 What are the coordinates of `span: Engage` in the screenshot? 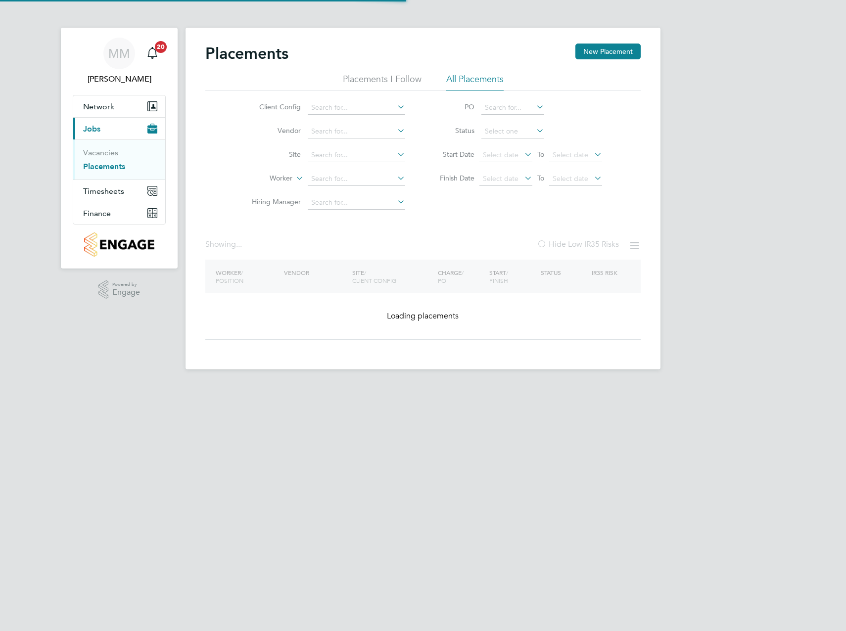 It's located at (126, 292).